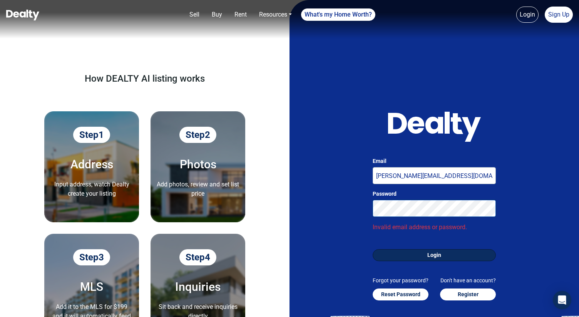  Describe the element at coordinates (468, 280) in the screenshot. I see `p: Don't have an account?` at that location.